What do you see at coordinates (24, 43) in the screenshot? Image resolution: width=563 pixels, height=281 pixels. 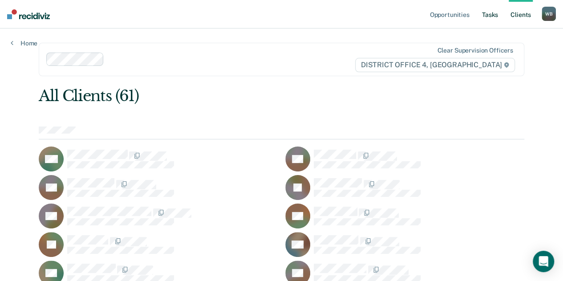 I see `a: Home` at bounding box center [24, 43].